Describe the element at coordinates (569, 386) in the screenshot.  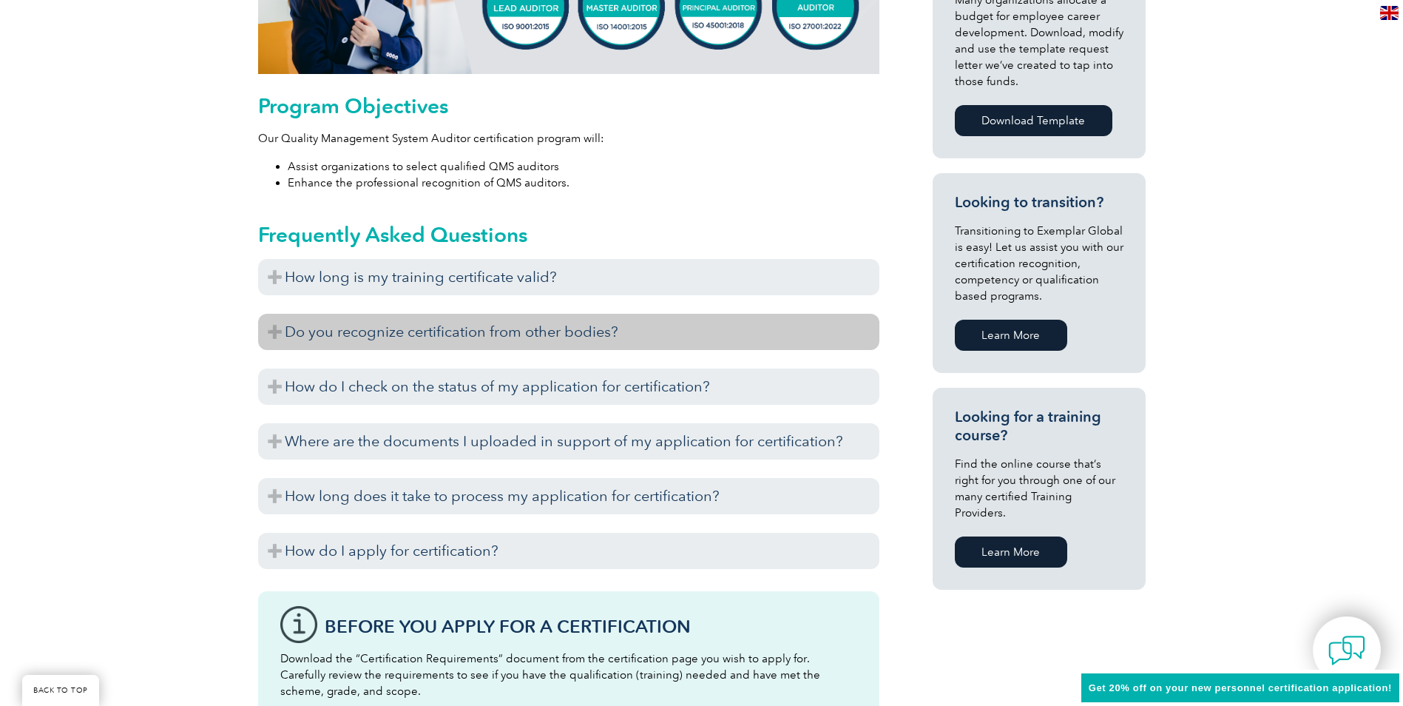
I see `h3: How do I check on the status of my application for certification?` at that location.